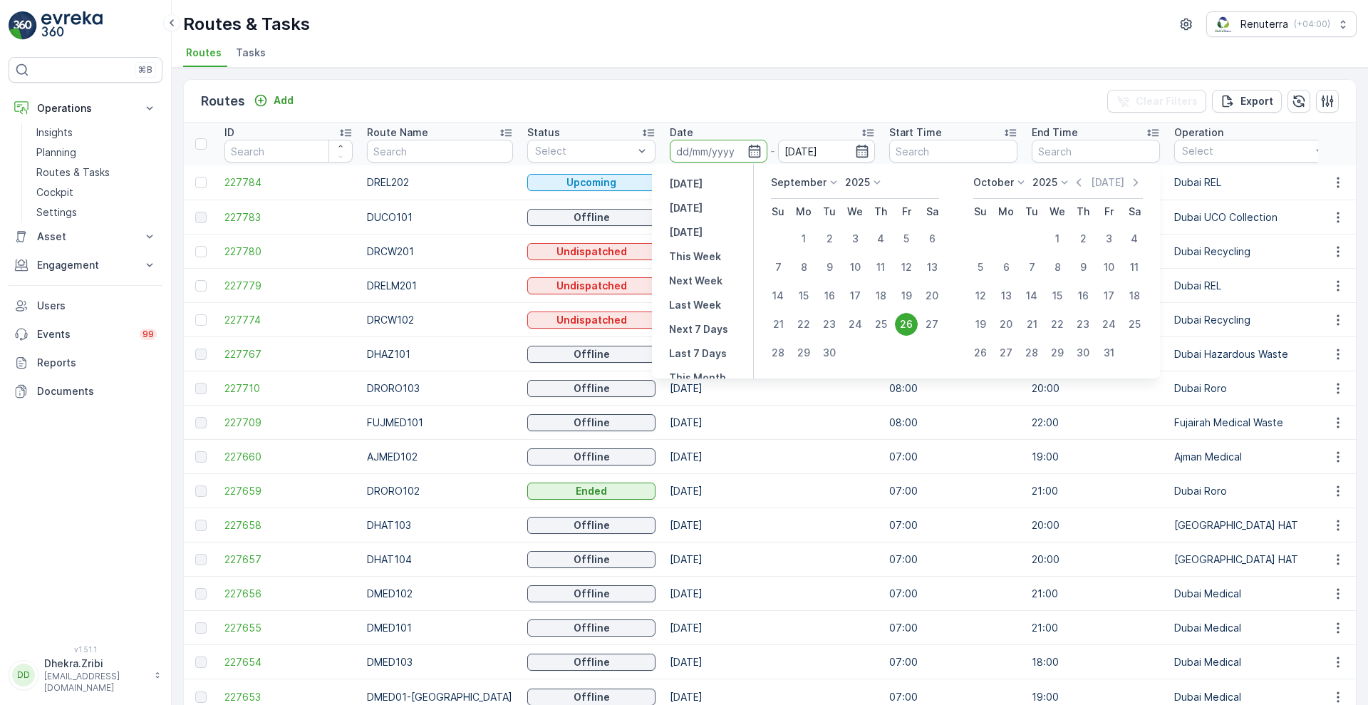 This screenshot has width=1368, height=705. Describe the element at coordinates (685, 232) in the screenshot. I see `button: Tomorrow` at that location.